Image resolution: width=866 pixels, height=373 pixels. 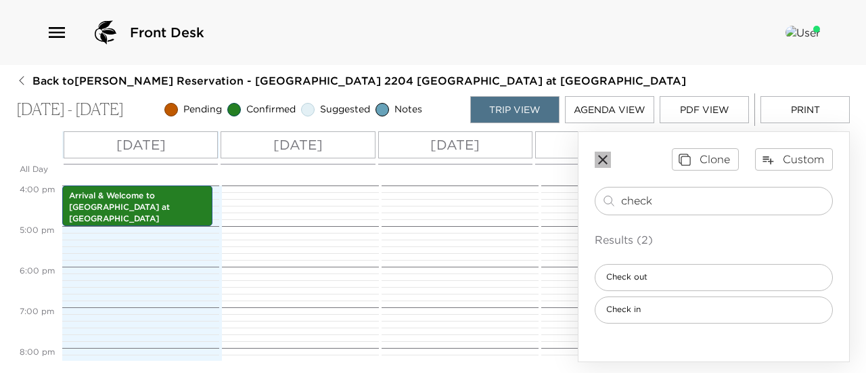 What do you see at coordinates (705, 159) in the screenshot?
I see `button: Clone` at bounding box center [705, 159].